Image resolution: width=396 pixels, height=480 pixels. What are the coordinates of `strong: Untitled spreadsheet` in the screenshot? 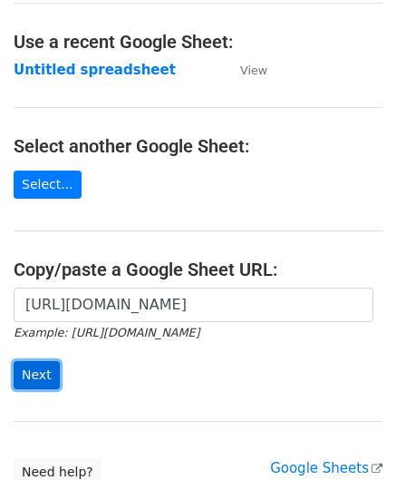 It's located at (94, 70).